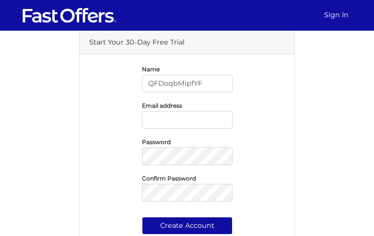 The width and height of the screenshot is (374, 236). What do you see at coordinates (162, 105) in the screenshot?
I see `label: Email address` at bounding box center [162, 105].